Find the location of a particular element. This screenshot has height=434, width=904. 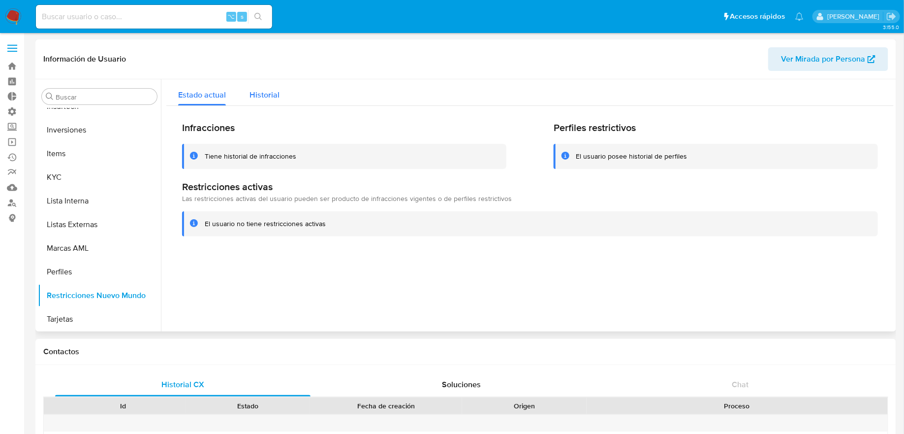

span: Soluciones is located at coordinates (461, 384).